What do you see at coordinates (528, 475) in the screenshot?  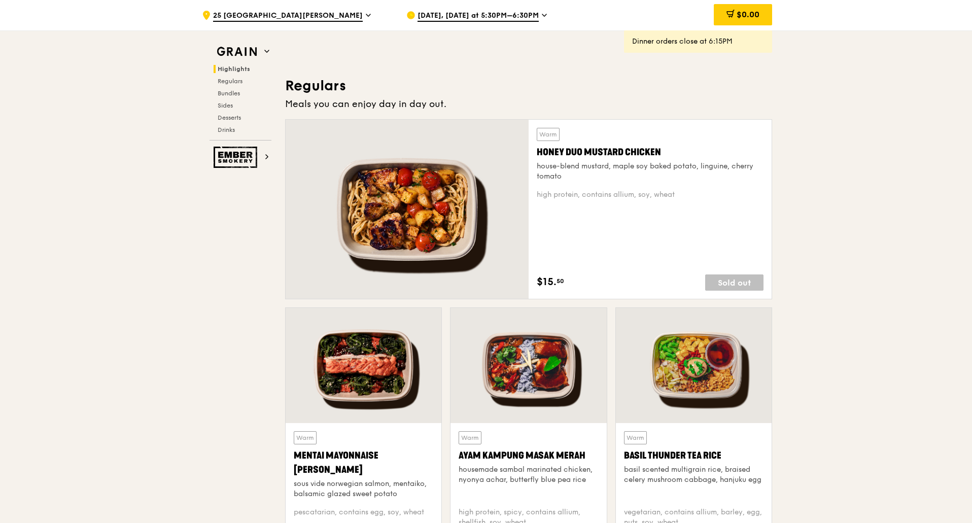 I see `div: housemade sambal marinated chicken, nyonya achar, butterfly blue pea rice` at bounding box center [528, 475].